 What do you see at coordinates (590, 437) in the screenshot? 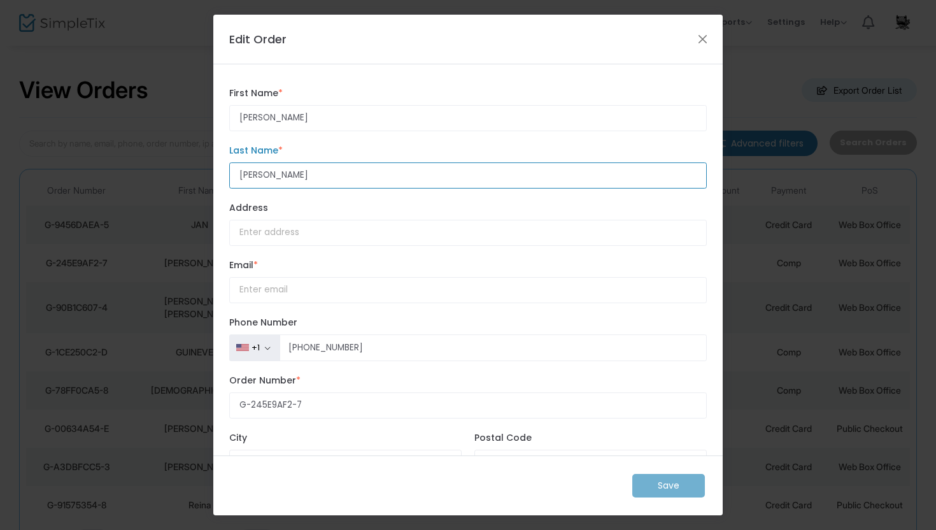
I see `label: Postal Code` at bounding box center [590, 437].